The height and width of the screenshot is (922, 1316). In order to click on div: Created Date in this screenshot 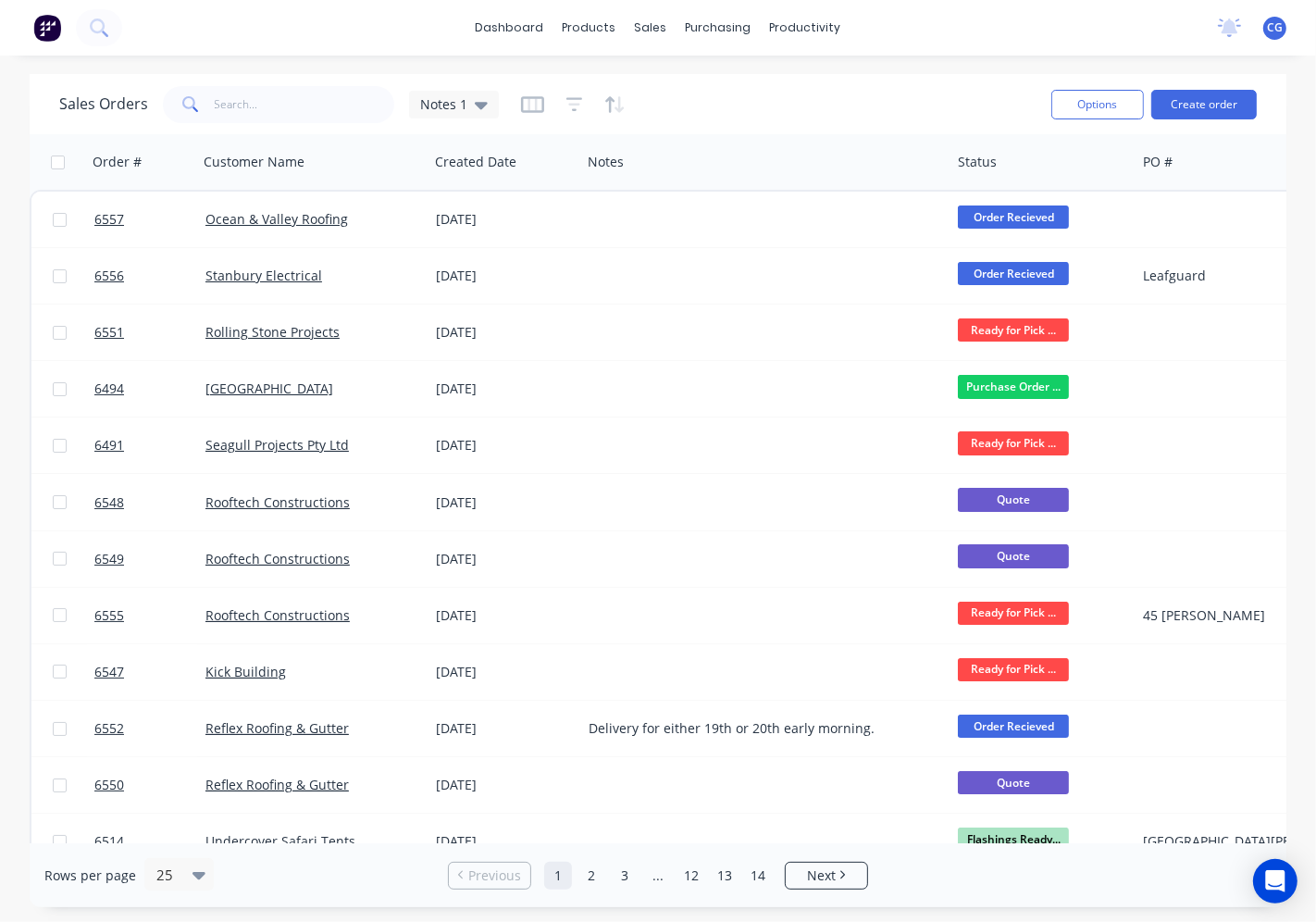, I will do `click(476, 162)`.